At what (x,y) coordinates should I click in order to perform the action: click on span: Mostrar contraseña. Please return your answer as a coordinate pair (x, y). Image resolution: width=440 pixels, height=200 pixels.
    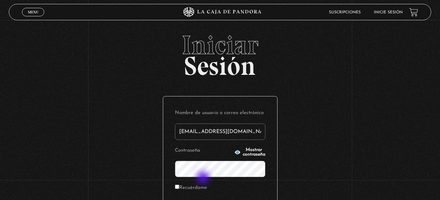
    Looking at the image, I should click on (254, 153).